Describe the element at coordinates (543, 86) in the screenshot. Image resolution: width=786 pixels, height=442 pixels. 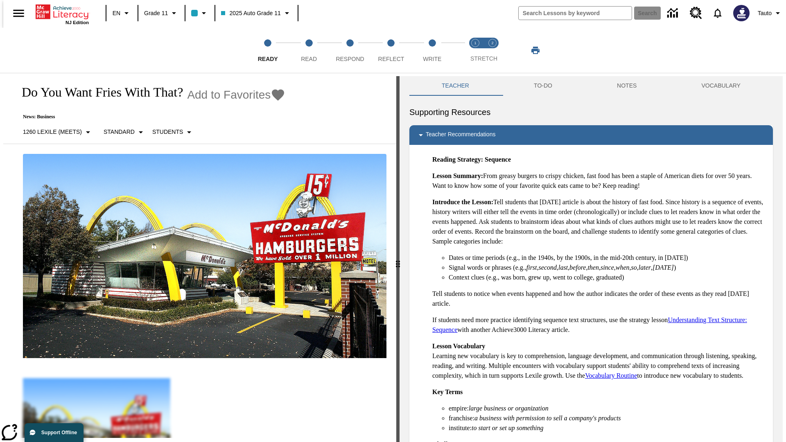
I see `button: TO-DO` at that location.